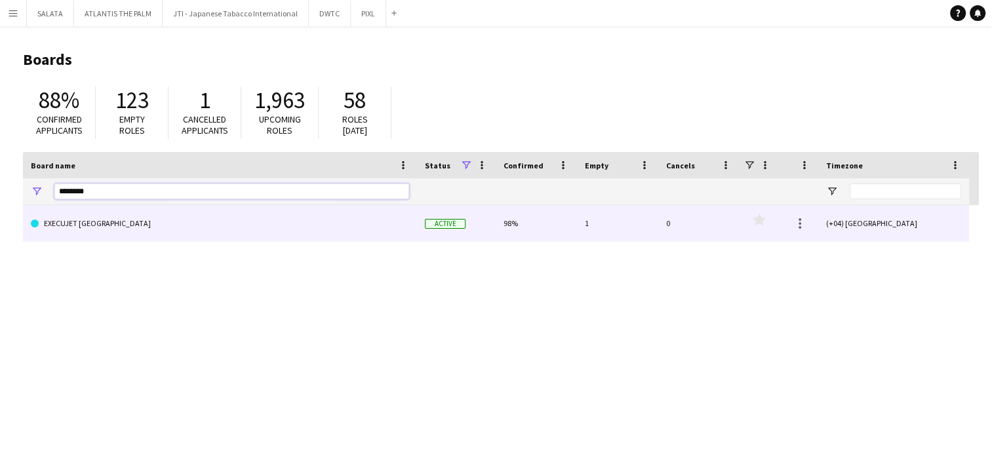  Describe the element at coordinates (844, 165) in the screenshot. I see `span: Timezone` at that location.